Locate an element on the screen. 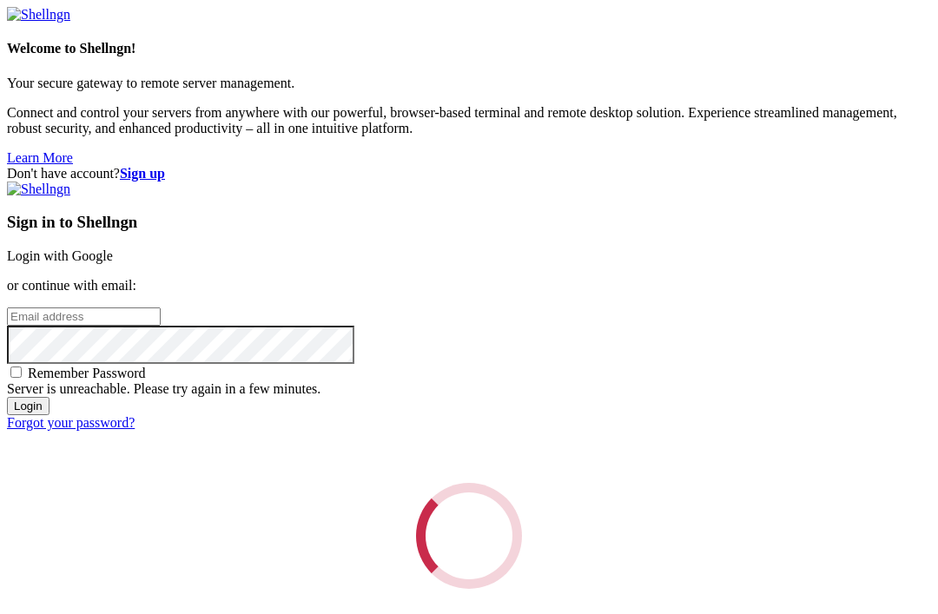 This screenshot has width=938, height=614. div: Don't have account? is located at coordinates (469, 174).